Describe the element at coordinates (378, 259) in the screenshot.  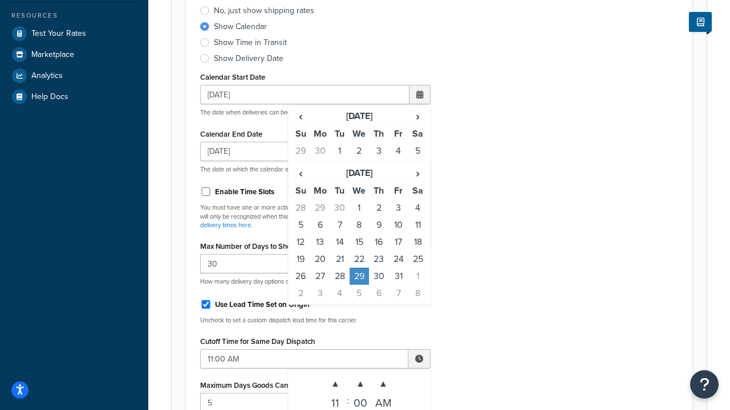
I see `td: 23` at that location.